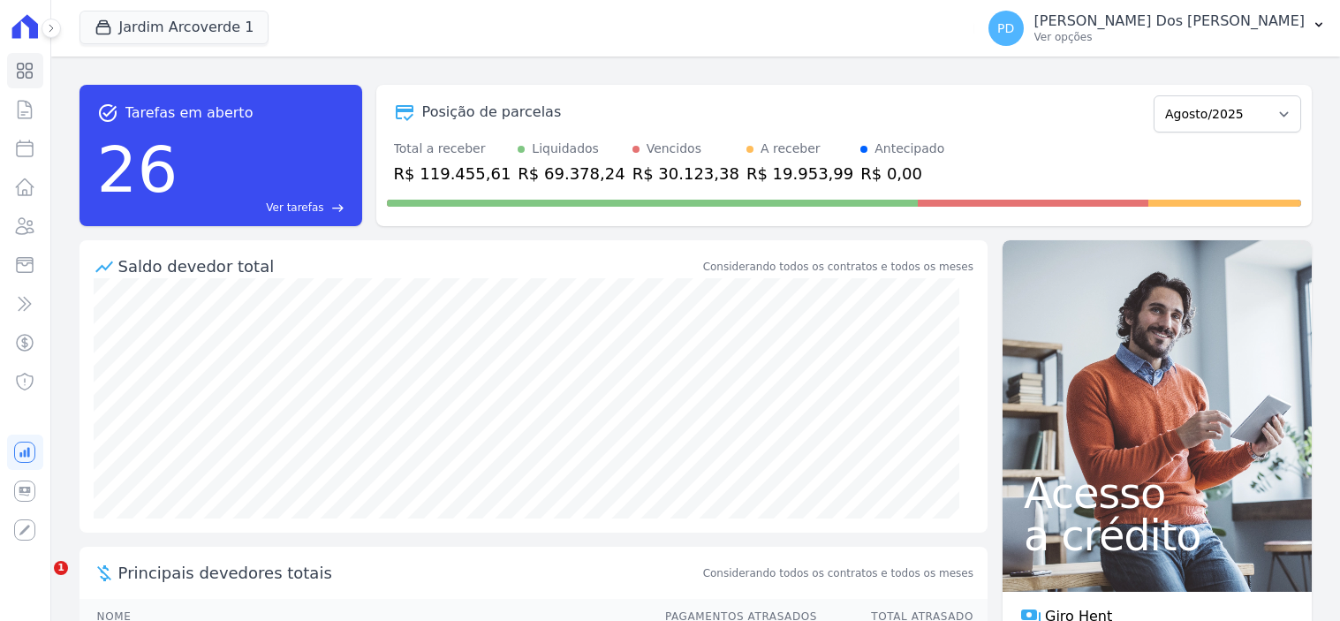  What do you see at coordinates (1005, 28) in the screenshot?
I see `span: PD` at bounding box center [1005, 28].